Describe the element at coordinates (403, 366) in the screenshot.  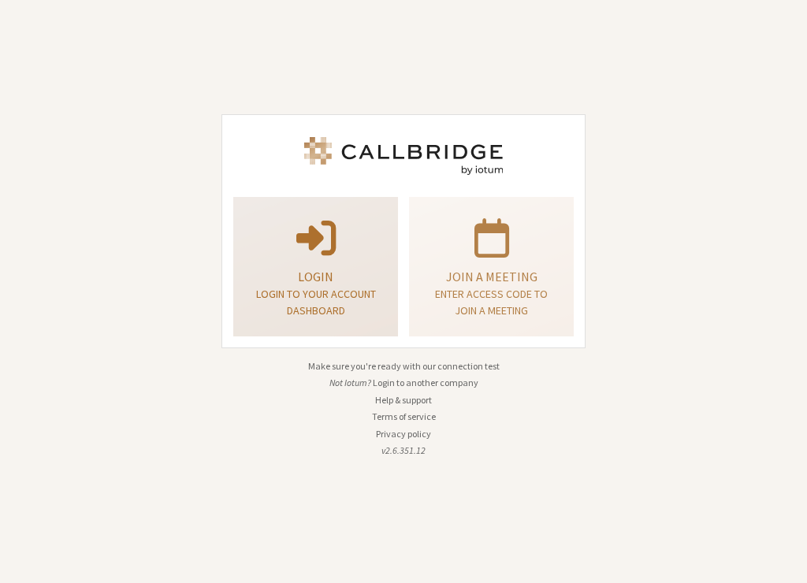
I see `a: Make sure you're ready with our connection test` at that location.